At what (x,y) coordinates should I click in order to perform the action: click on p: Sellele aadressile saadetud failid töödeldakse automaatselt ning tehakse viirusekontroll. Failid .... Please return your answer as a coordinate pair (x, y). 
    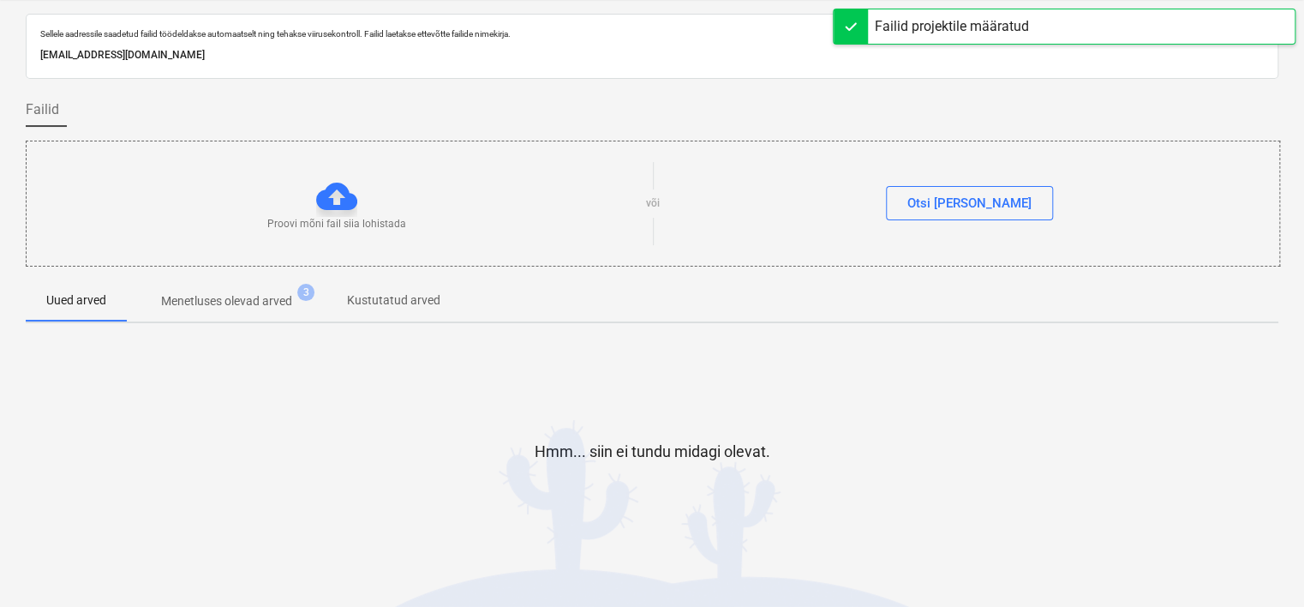
    Looking at the image, I should click on (652, 33).